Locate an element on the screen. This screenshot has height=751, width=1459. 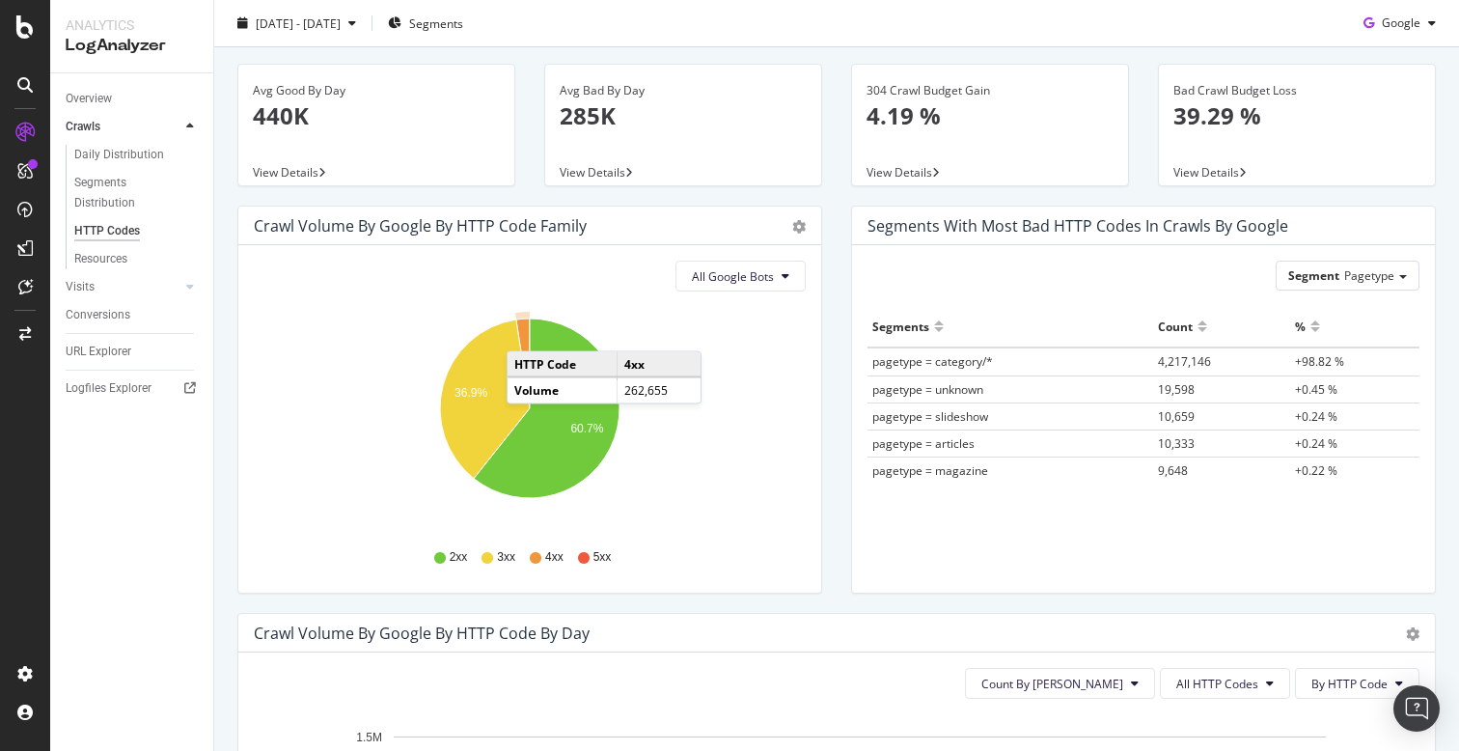
span: Count By Day is located at coordinates (1052, 683).